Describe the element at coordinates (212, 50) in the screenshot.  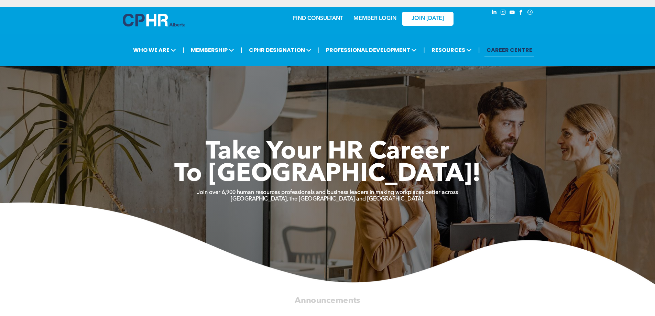
I see `span: MEMBERSHIP` at that location.